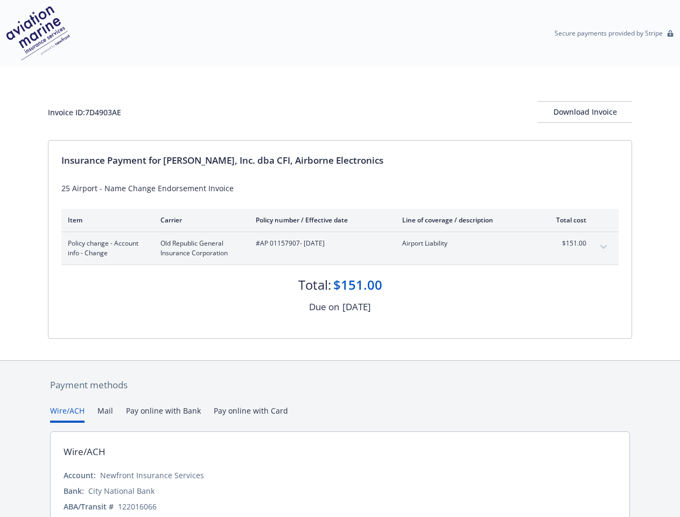 Image resolution: width=680 pixels, height=517 pixels. I want to click on div: Wire/ACH, so click(84, 452).